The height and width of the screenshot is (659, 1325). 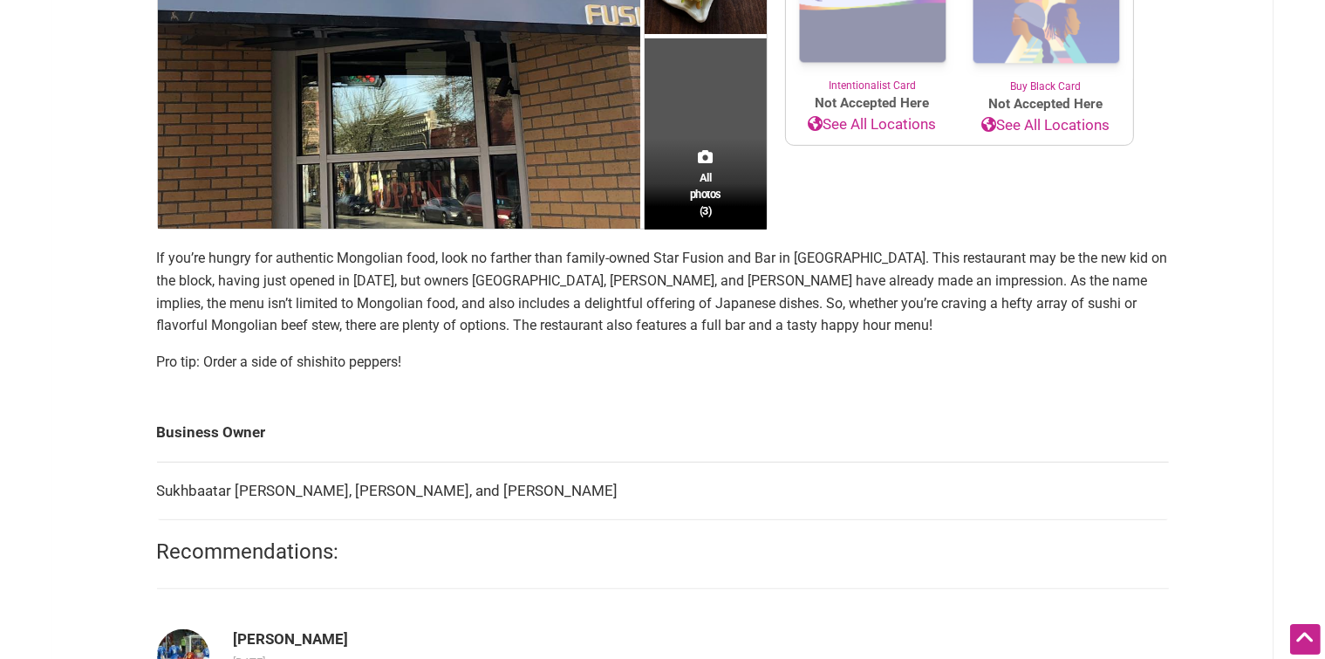 I want to click on h2: Recommendations:, so click(x=663, y=552).